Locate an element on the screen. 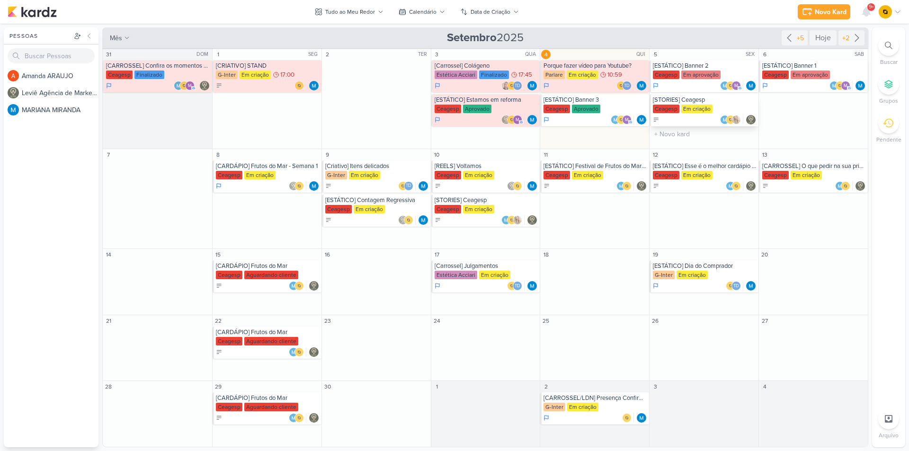 The width and height of the screenshot is (909, 451). div: 31 is located at coordinates (108, 54).